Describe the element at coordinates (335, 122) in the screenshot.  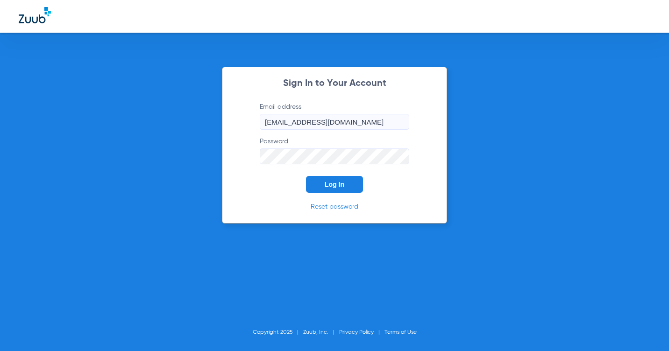
I see `input: Email address` at that location.